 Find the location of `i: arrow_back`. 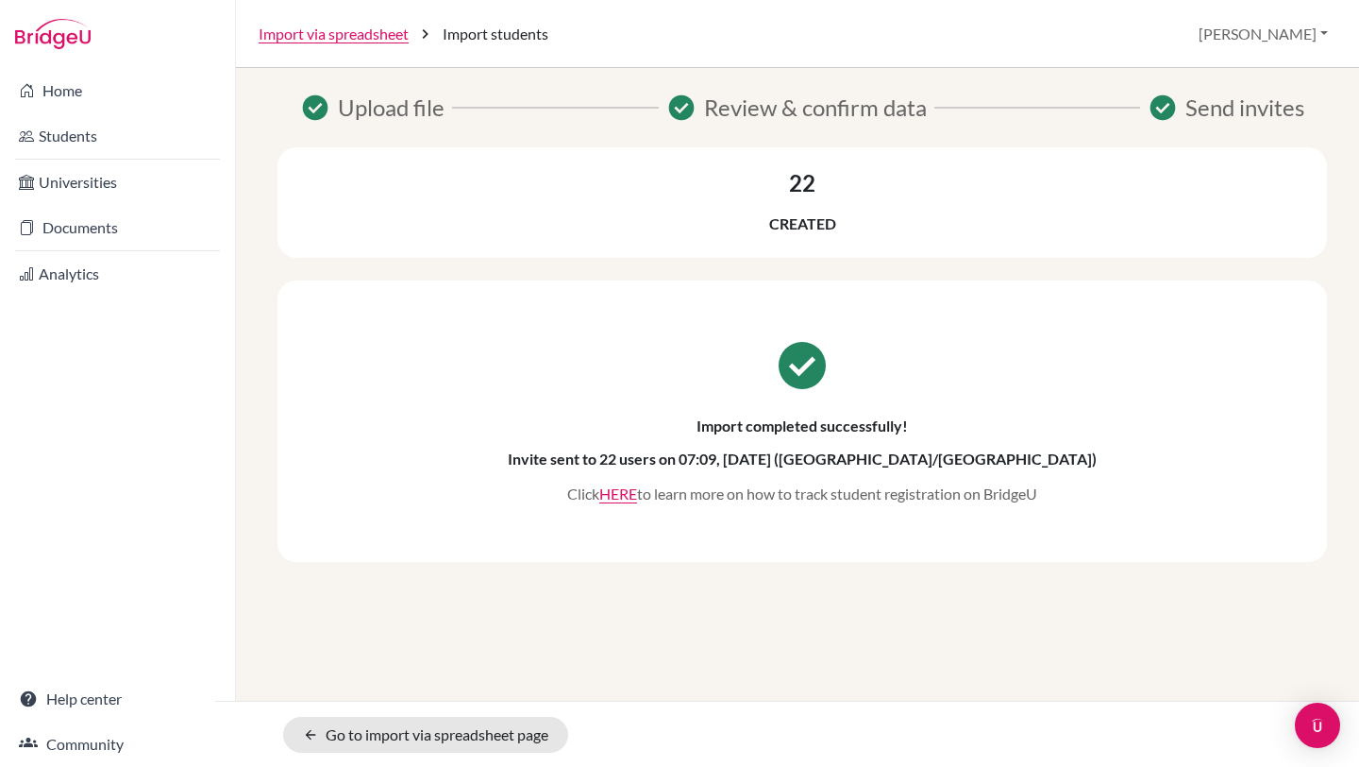

i: arrow_back is located at coordinates (311, 734).